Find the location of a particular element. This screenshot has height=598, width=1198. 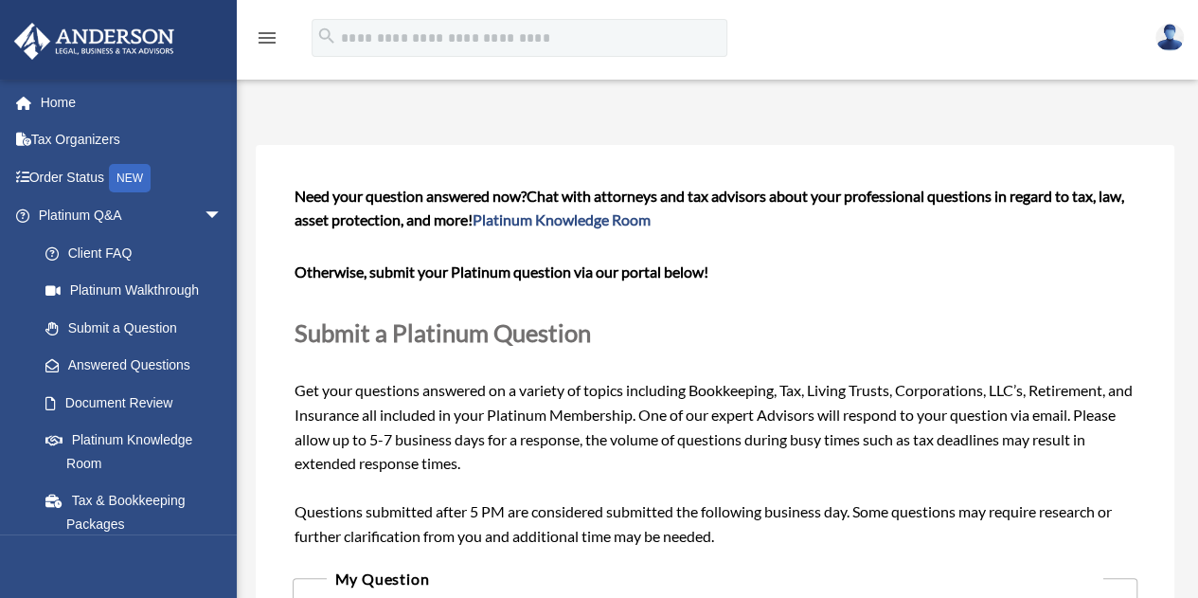

i: search is located at coordinates (327, 36).